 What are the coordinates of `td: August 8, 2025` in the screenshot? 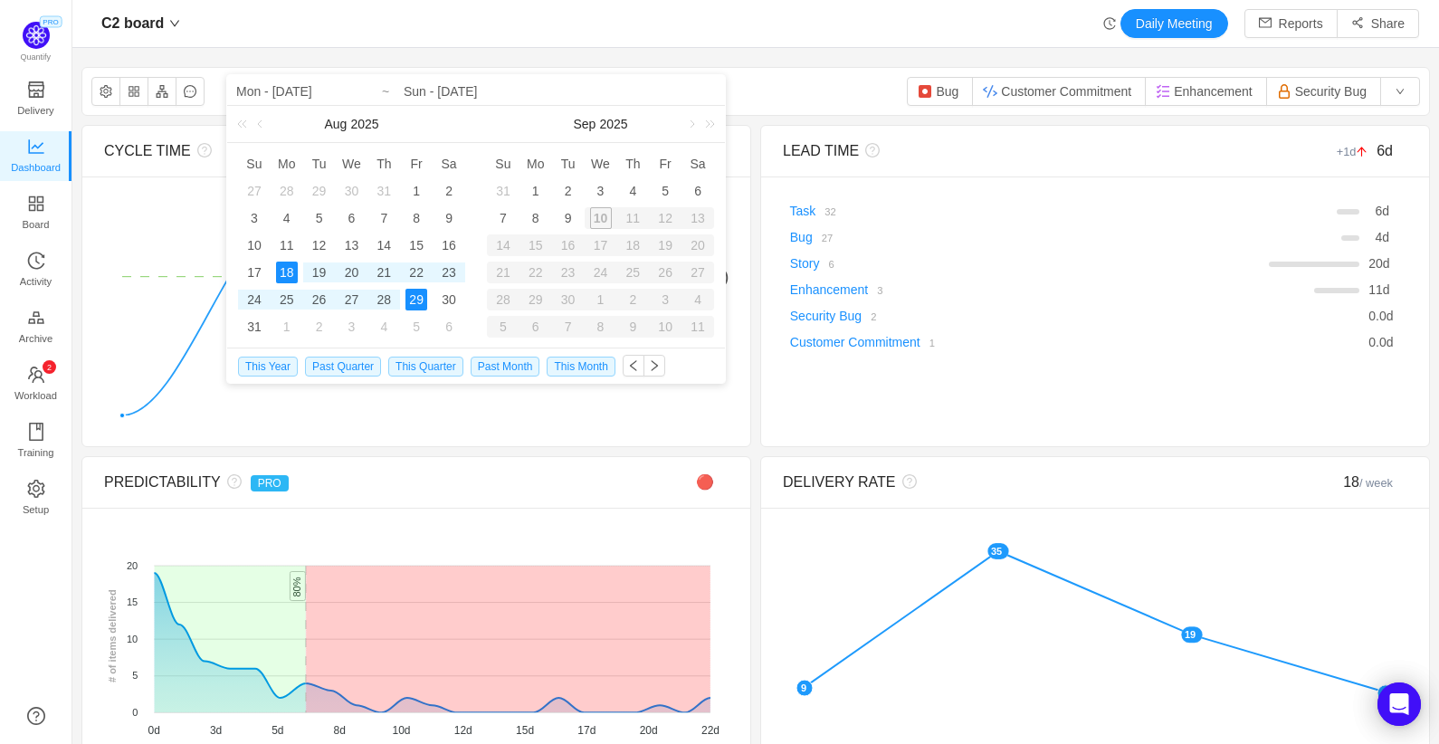 It's located at (416, 218).